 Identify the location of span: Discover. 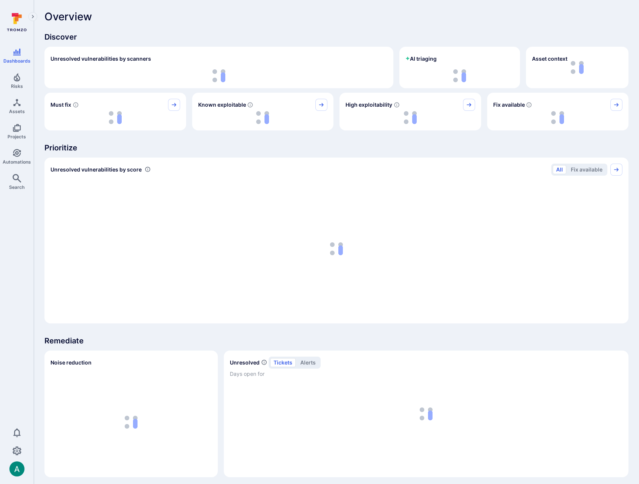
(337, 37).